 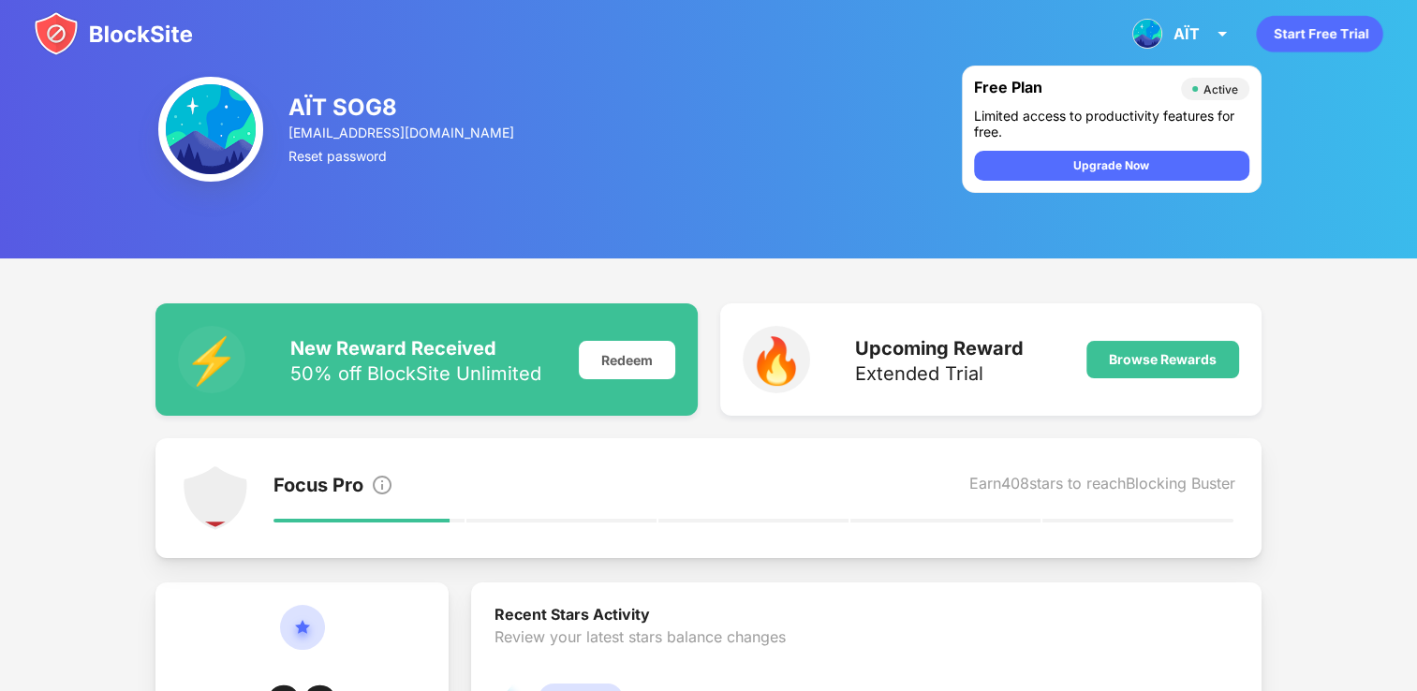 What do you see at coordinates (627, 360) in the screenshot?
I see `div: Redeem` at bounding box center [627, 360].